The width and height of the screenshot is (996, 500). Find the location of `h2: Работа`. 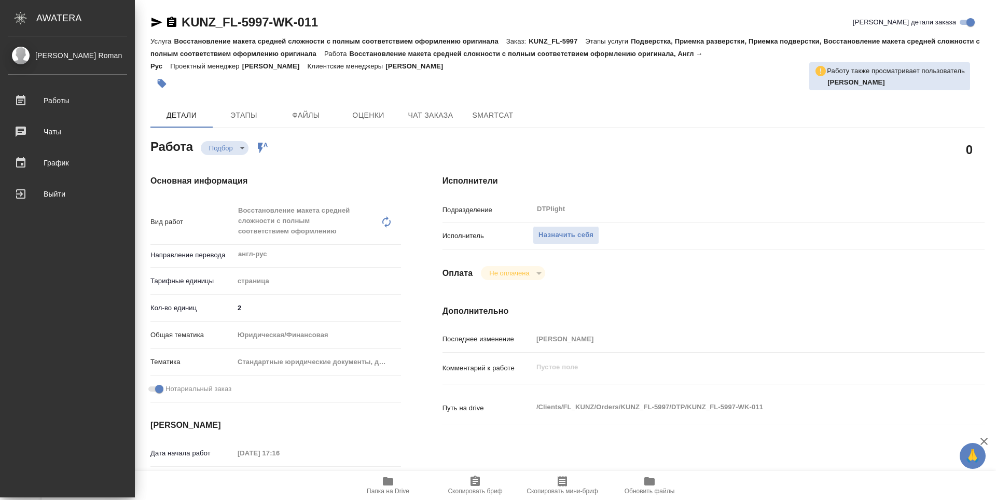

h2: Работа is located at coordinates (172, 146).